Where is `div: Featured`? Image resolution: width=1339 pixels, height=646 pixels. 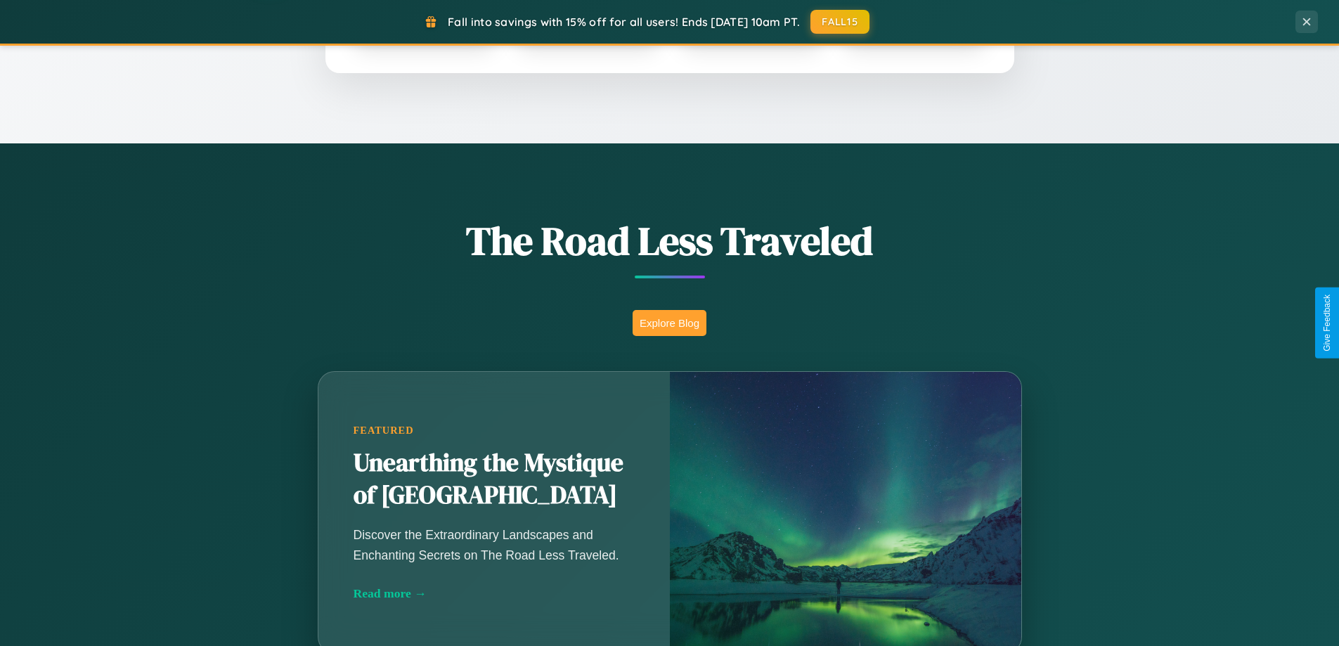
div: Featured is located at coordinates (494, 430).